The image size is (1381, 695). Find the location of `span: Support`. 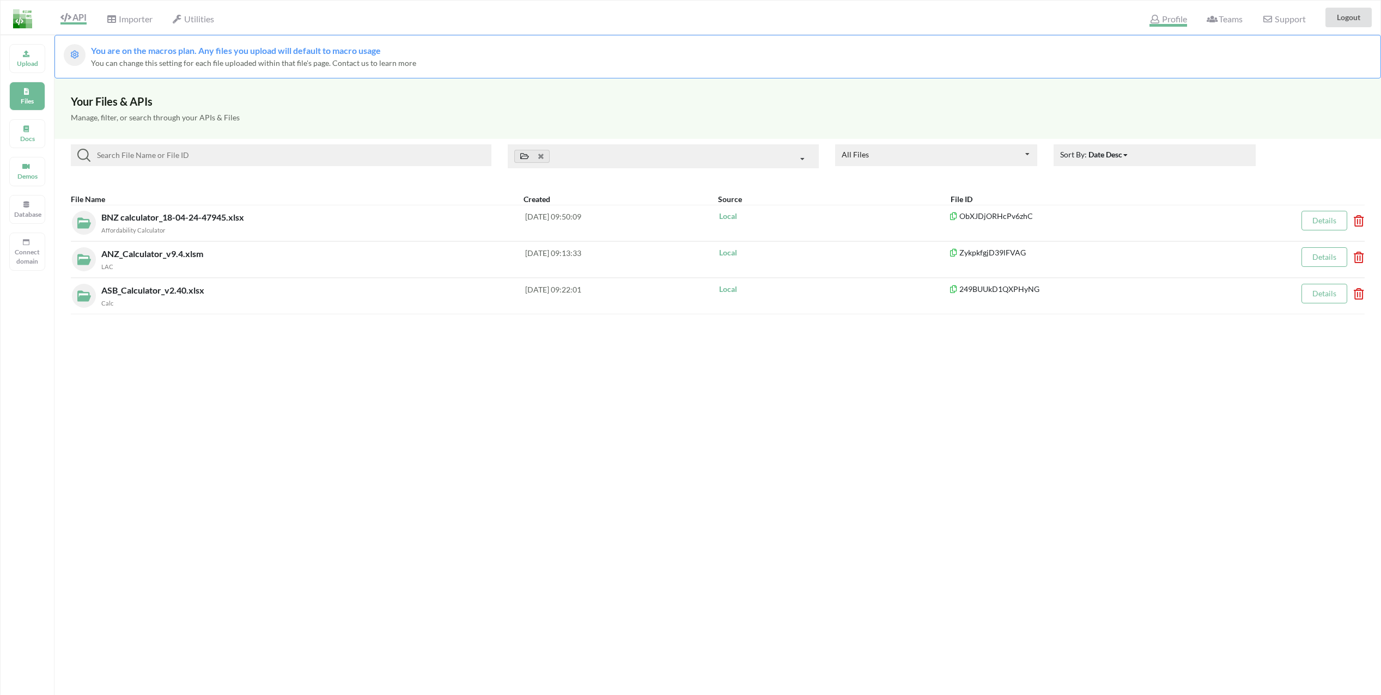

span: Support is located at coordinates (1284, 19).